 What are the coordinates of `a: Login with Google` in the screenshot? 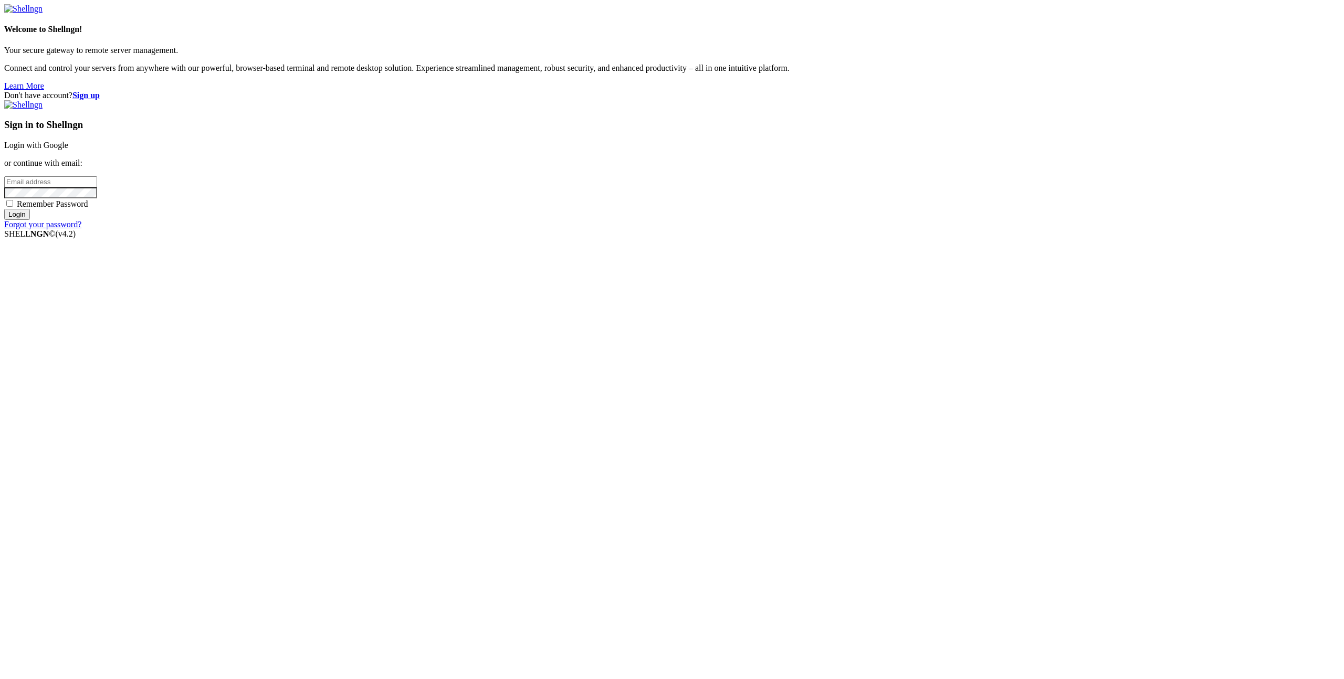 It's located at (36, 145).